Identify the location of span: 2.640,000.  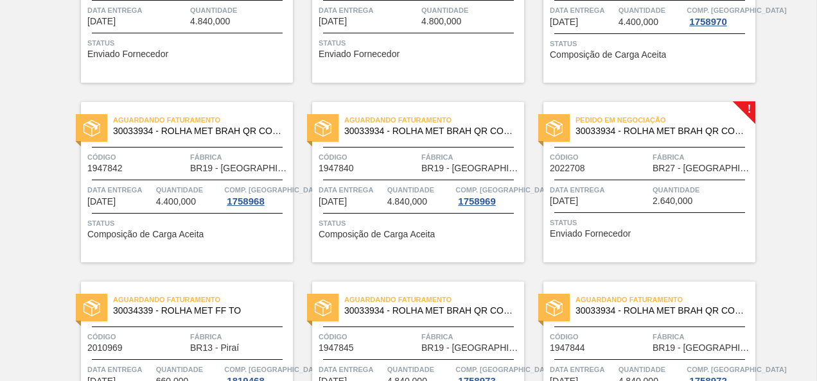
(672, 201).